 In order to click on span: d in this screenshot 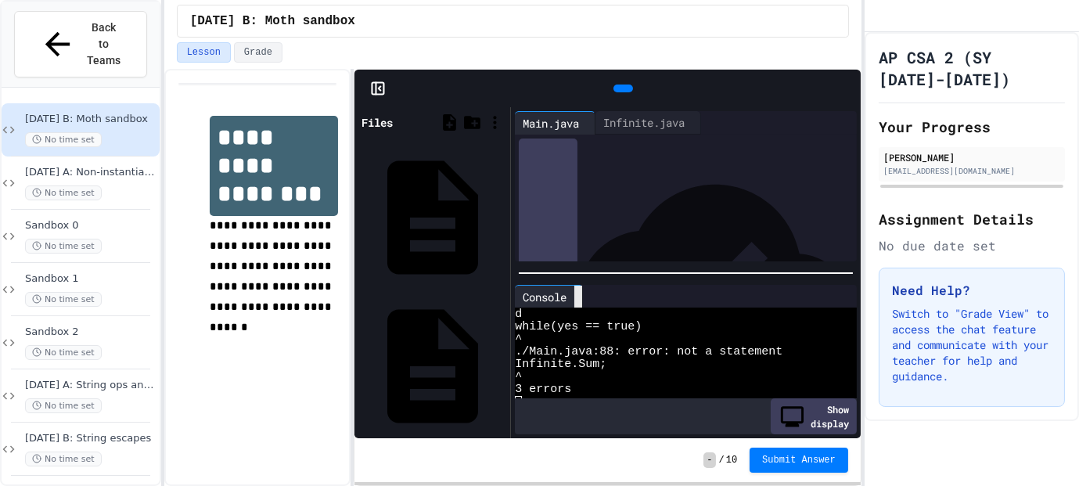, I will do `click(518, 314)`.